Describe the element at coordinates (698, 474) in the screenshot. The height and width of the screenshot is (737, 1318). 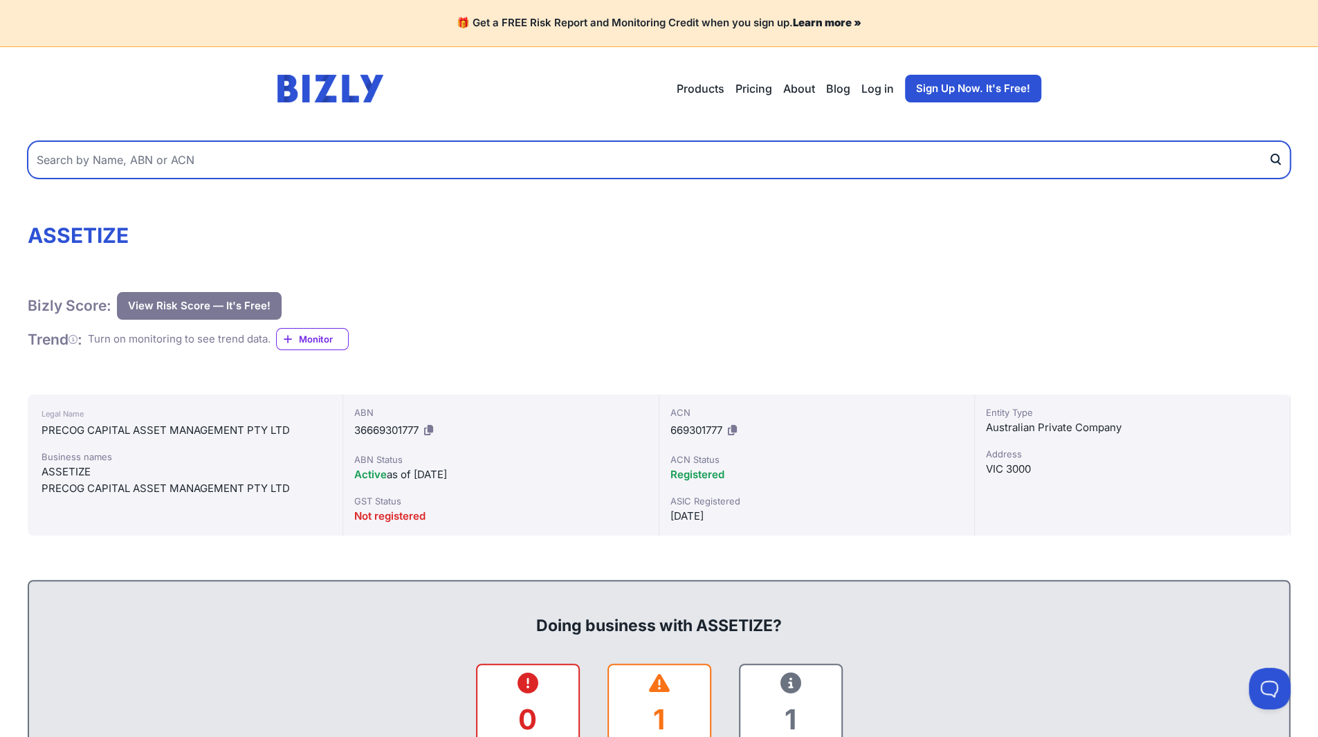
I see `span: Registered` at that location.